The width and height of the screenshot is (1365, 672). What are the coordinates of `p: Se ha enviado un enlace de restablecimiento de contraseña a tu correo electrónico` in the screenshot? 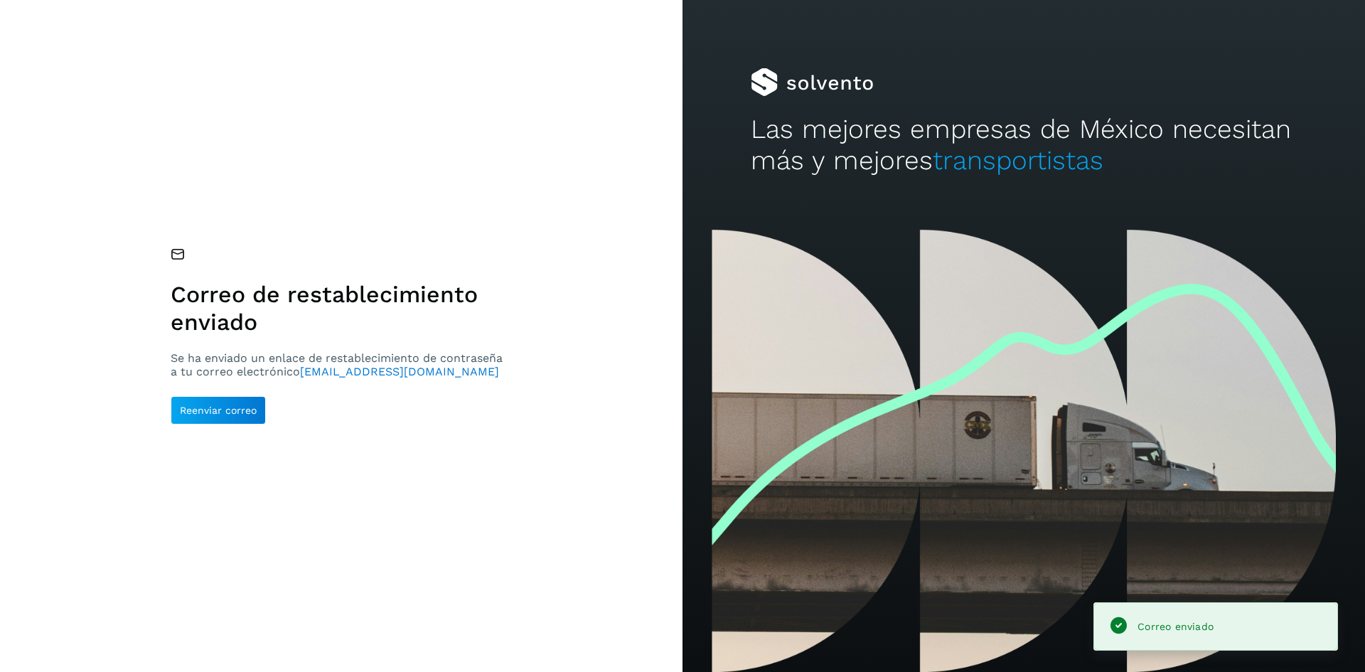 It's located at (339, 365).